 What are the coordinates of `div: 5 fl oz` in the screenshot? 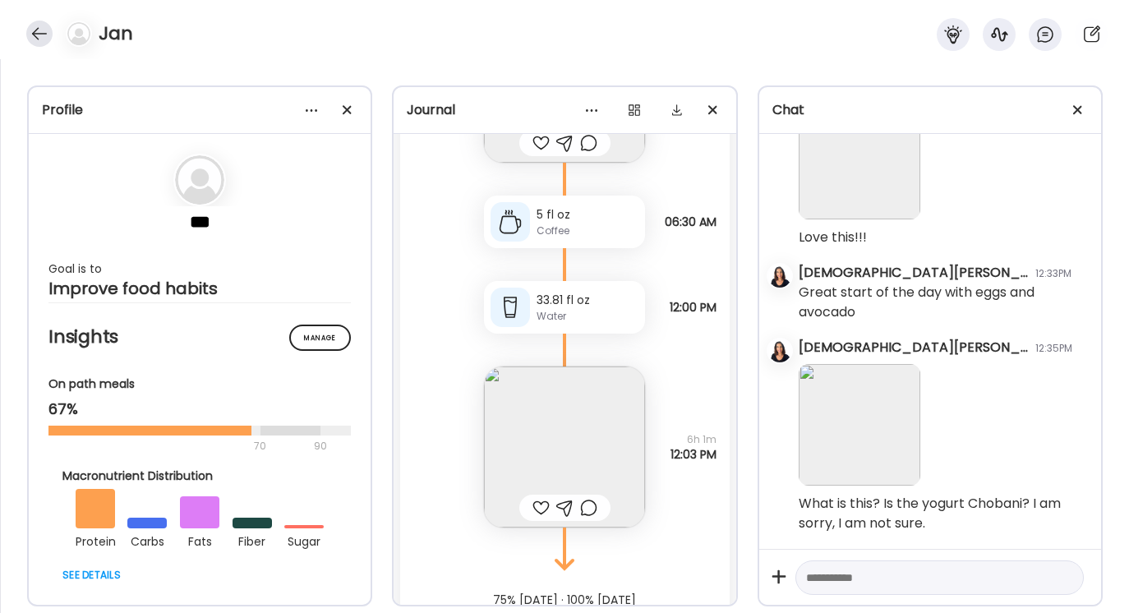 It's located at (588, 214).